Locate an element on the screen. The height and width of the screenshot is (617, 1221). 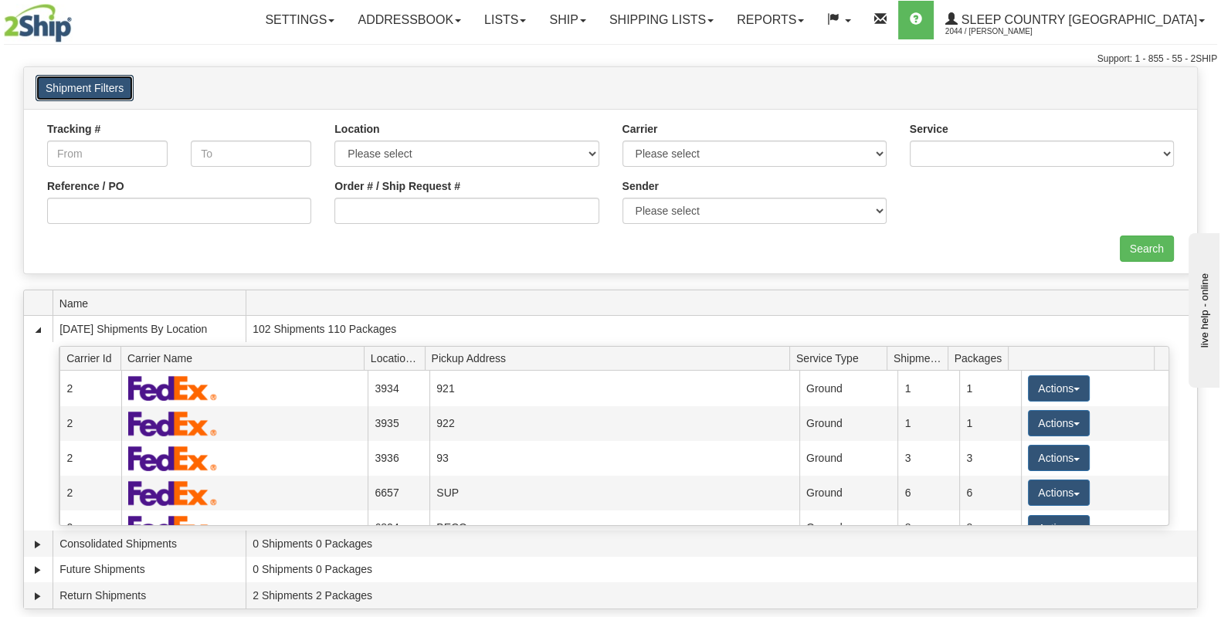
label: Carrier is located at coordinates (640, 129).